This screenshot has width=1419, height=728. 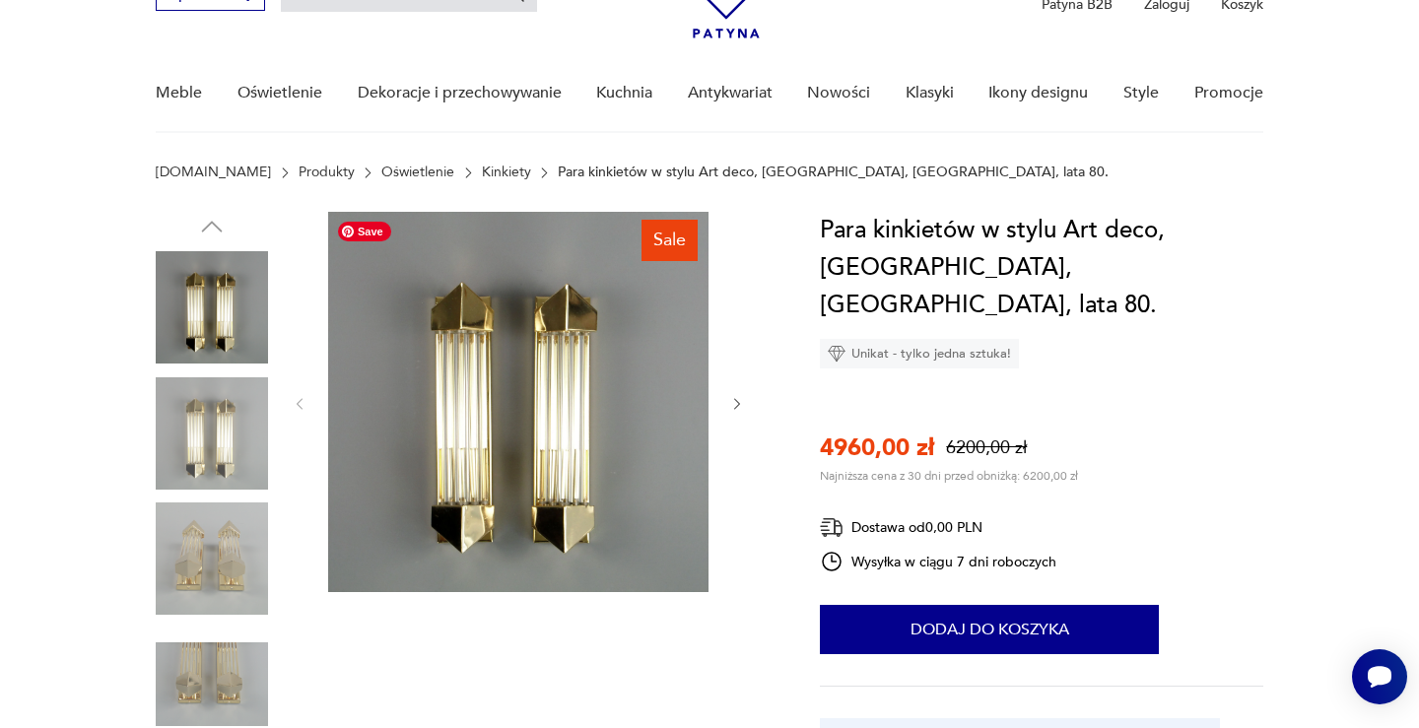 I want to click on a: Kuchnia, so click(x=624, y=93).